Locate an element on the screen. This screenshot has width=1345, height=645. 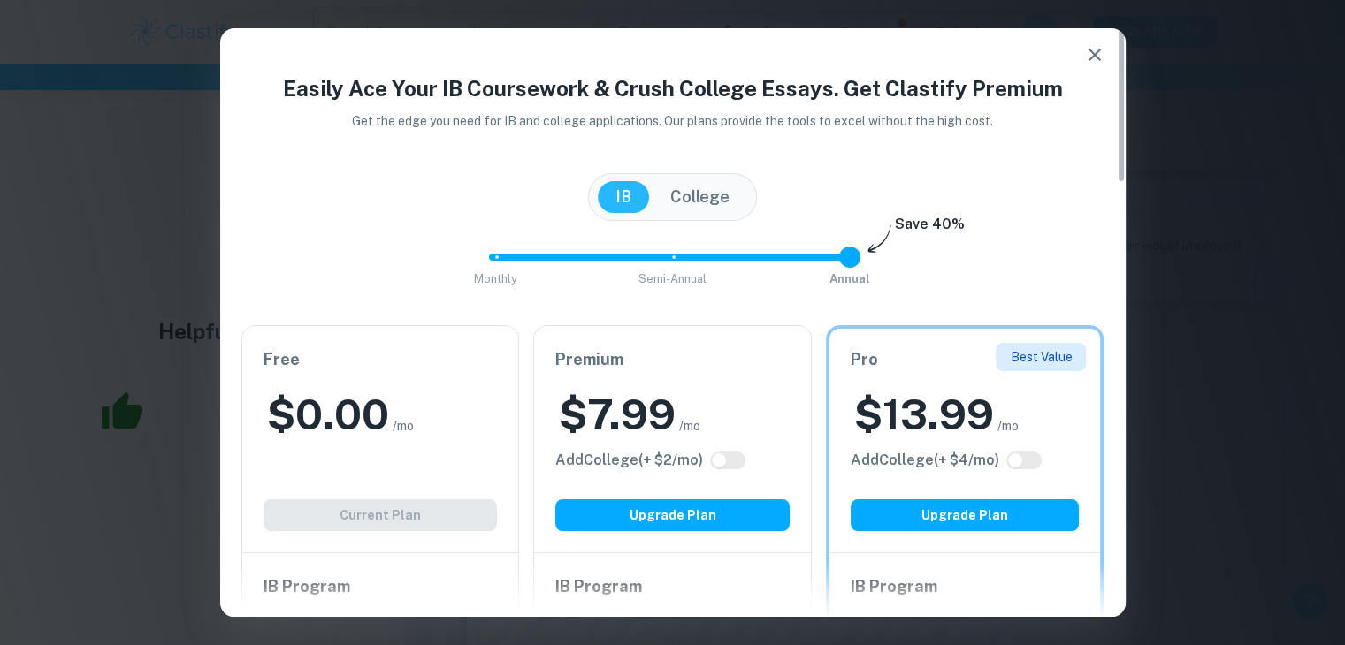
span: Monthly is located at coordinates (495, 278).